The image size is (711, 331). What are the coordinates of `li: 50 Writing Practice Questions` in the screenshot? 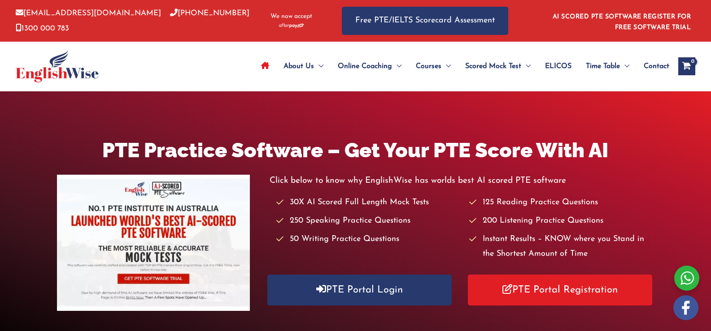 It's located at (369, 239).